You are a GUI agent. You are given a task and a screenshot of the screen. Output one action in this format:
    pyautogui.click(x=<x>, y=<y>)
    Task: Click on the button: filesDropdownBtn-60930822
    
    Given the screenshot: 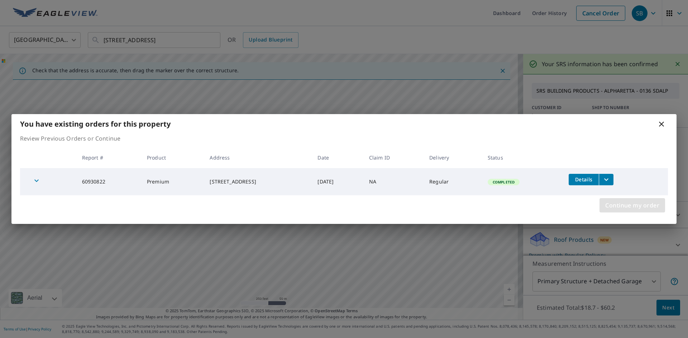 What is the action you would take?
    pyautogui.click(x=606, y=180)
    